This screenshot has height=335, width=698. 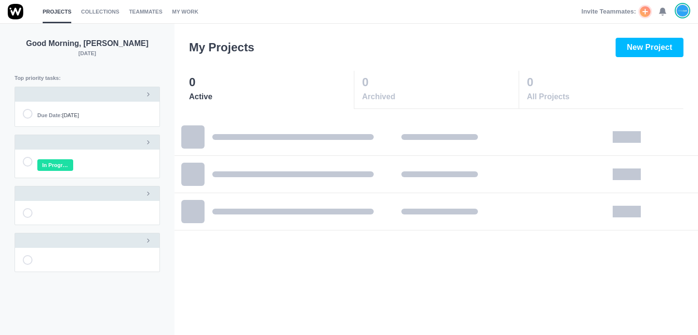 I want to click on span: Archived, so click(x=440, y=97).